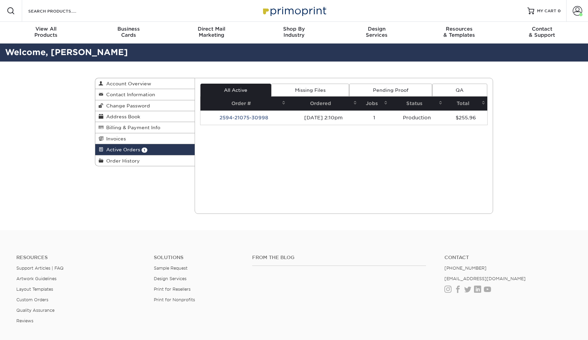 This screenshot has width=588, height=340. Describe the element at coordinates (294, 11) in the screenshot. I see `img: Primoprint` at that location.